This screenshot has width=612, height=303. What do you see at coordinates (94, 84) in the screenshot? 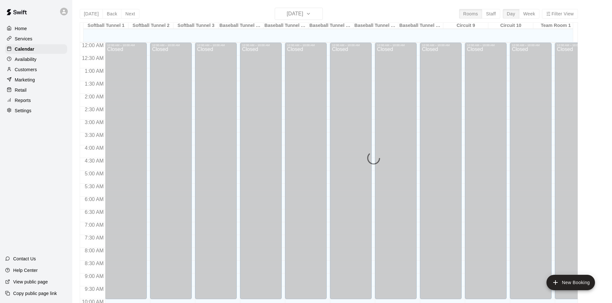
I see `span: 1:30 AM` at bounding box center [94, 84].